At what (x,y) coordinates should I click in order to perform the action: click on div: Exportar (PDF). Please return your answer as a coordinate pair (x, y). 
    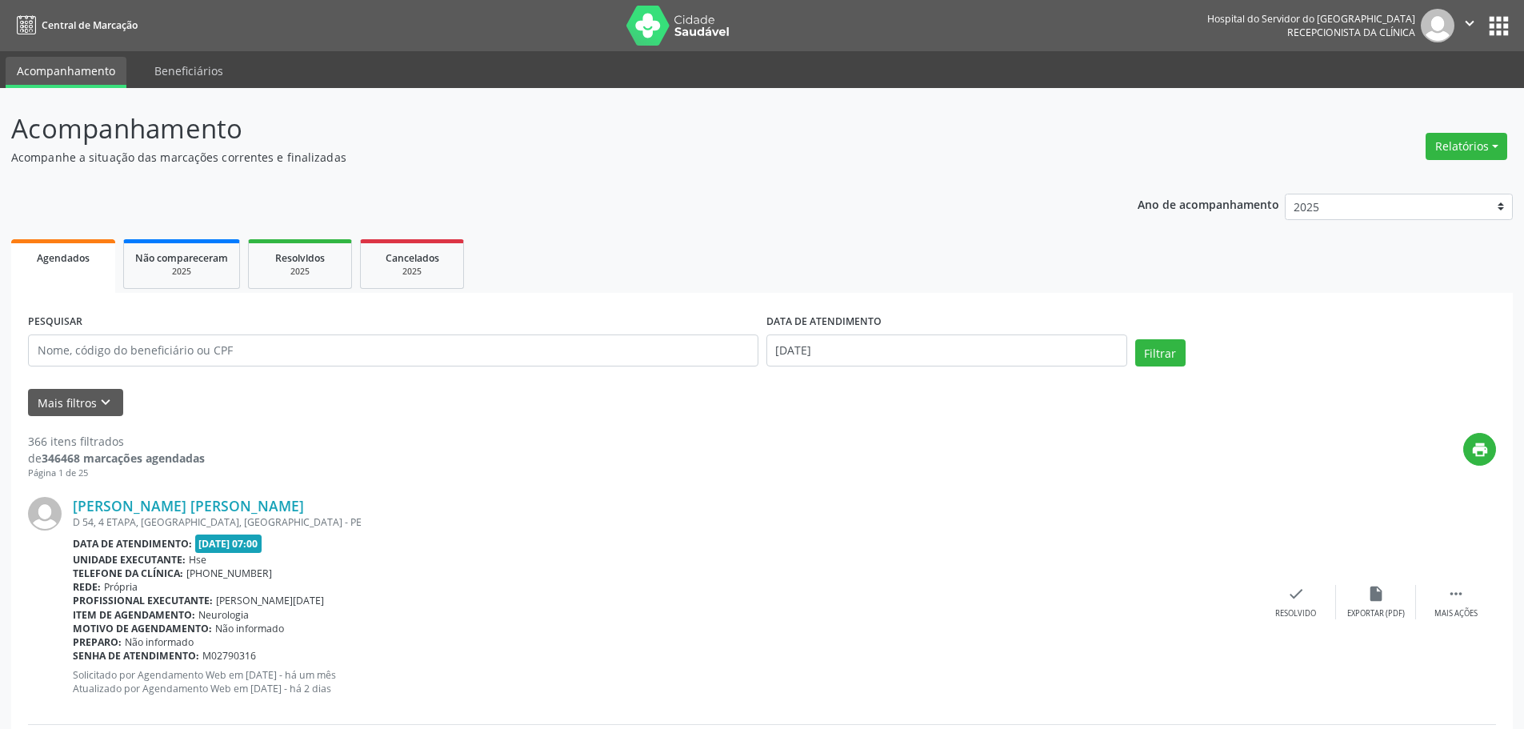
    Looking at the image, I should click on (1376, 614).